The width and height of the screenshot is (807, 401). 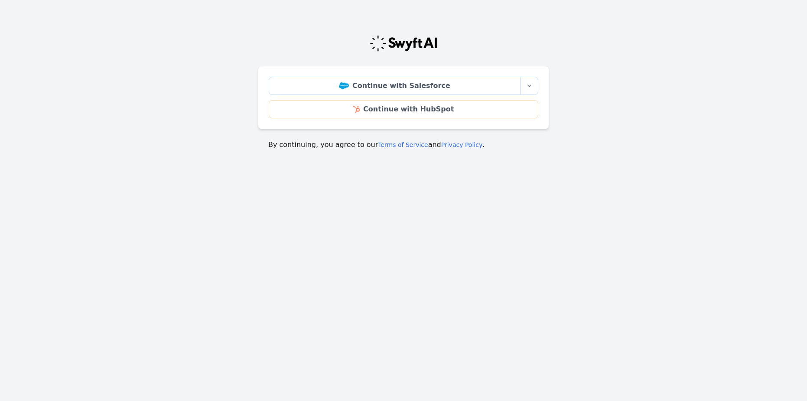 I want to click on img: HubSpot, so click(x=356, y=109).